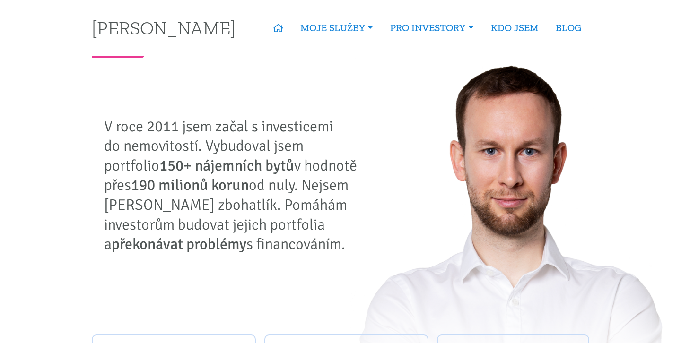  What do you see at coordinates (515, 28) in the screenshot?
I see `a: KDO JSEM` at bounding box center [515, 28].